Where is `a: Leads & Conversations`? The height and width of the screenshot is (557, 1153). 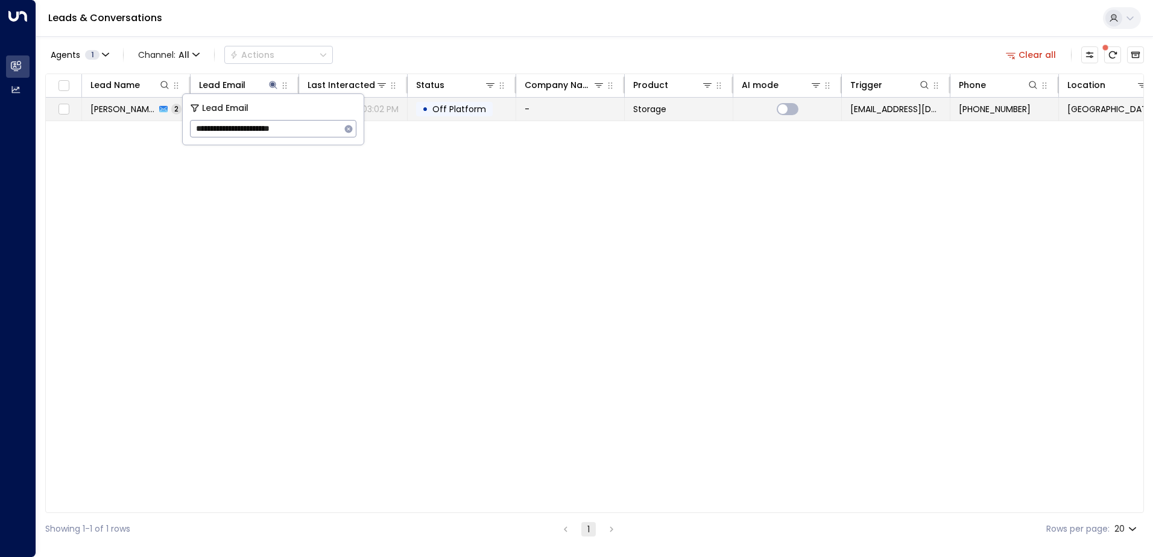 a: Leads & Conversations is located at coordinates (105, 17).